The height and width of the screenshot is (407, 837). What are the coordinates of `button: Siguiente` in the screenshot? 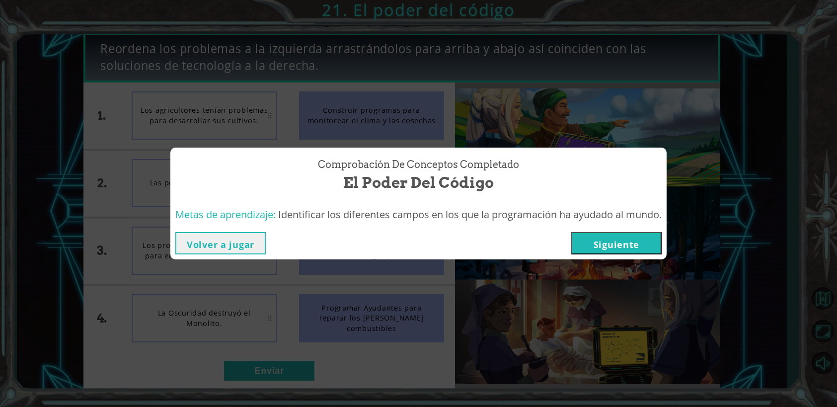 It's located at (616, 243).